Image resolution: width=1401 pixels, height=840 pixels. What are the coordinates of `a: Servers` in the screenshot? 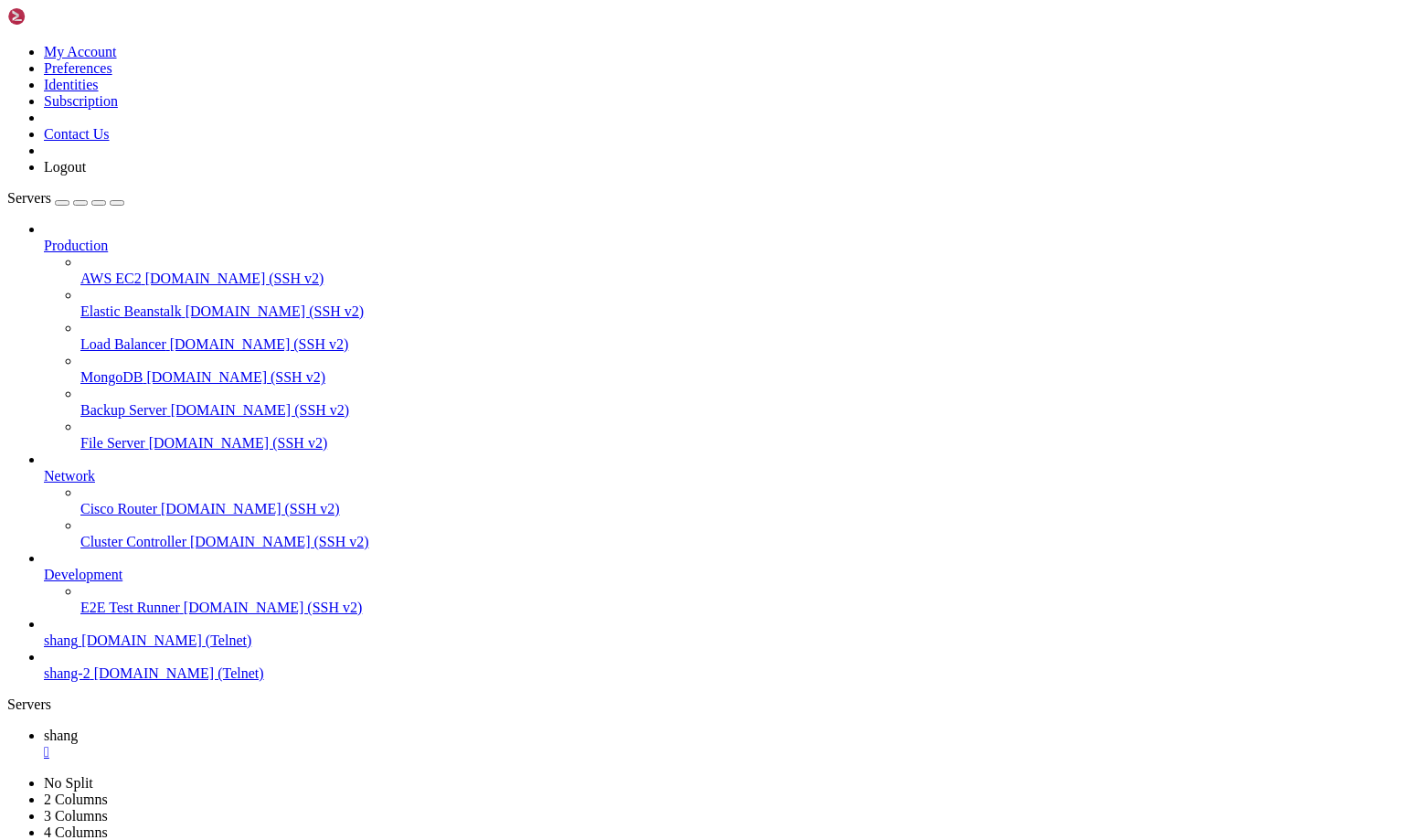 It's located at (66, 198).